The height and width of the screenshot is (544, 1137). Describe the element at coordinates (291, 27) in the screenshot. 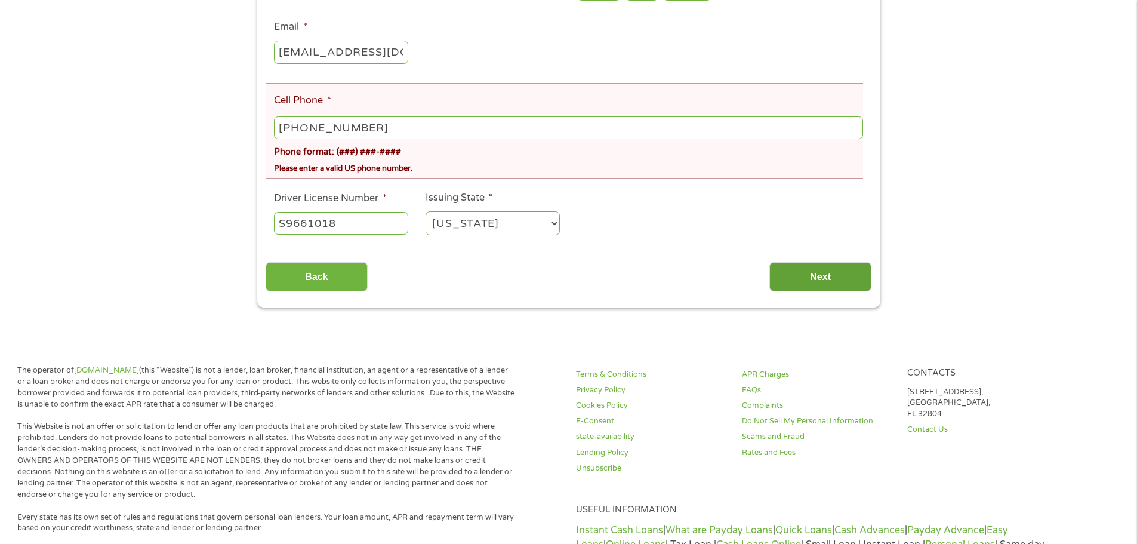

I see `label: Email` at that location.